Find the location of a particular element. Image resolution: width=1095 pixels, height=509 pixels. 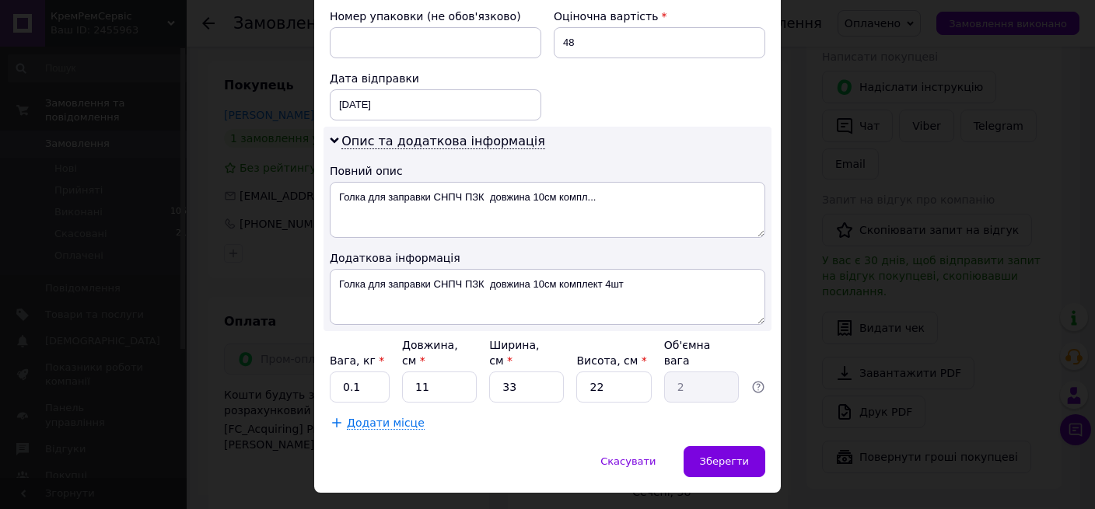

label: Ширина, см is located at coordinates (514, 353).